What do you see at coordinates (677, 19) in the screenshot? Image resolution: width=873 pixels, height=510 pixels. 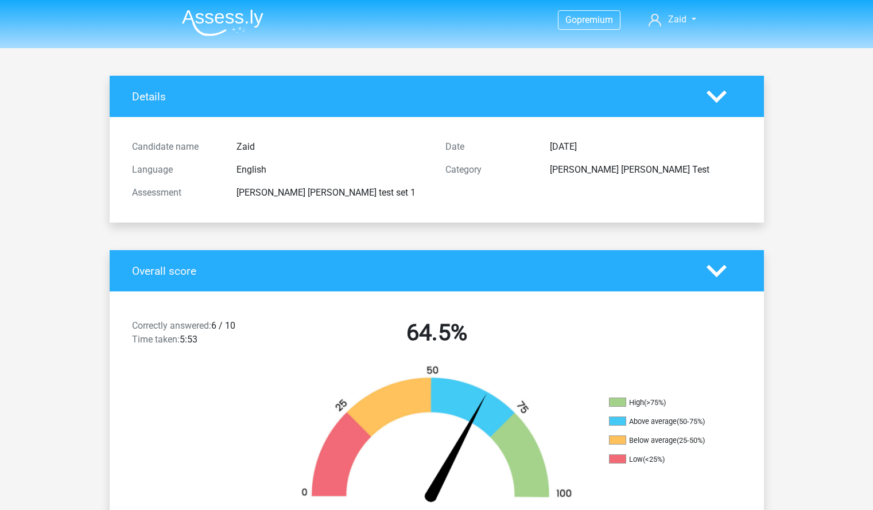 I see `span: Zaid` at bounding box center [677, 19].